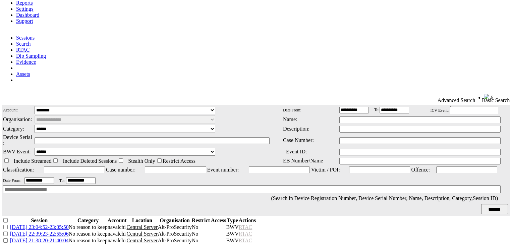 The height and width of the screenshot is (245, 510). Describe the element at coordinates (296, 151) in the screenshot. I see `span: Event ID:` at that location.